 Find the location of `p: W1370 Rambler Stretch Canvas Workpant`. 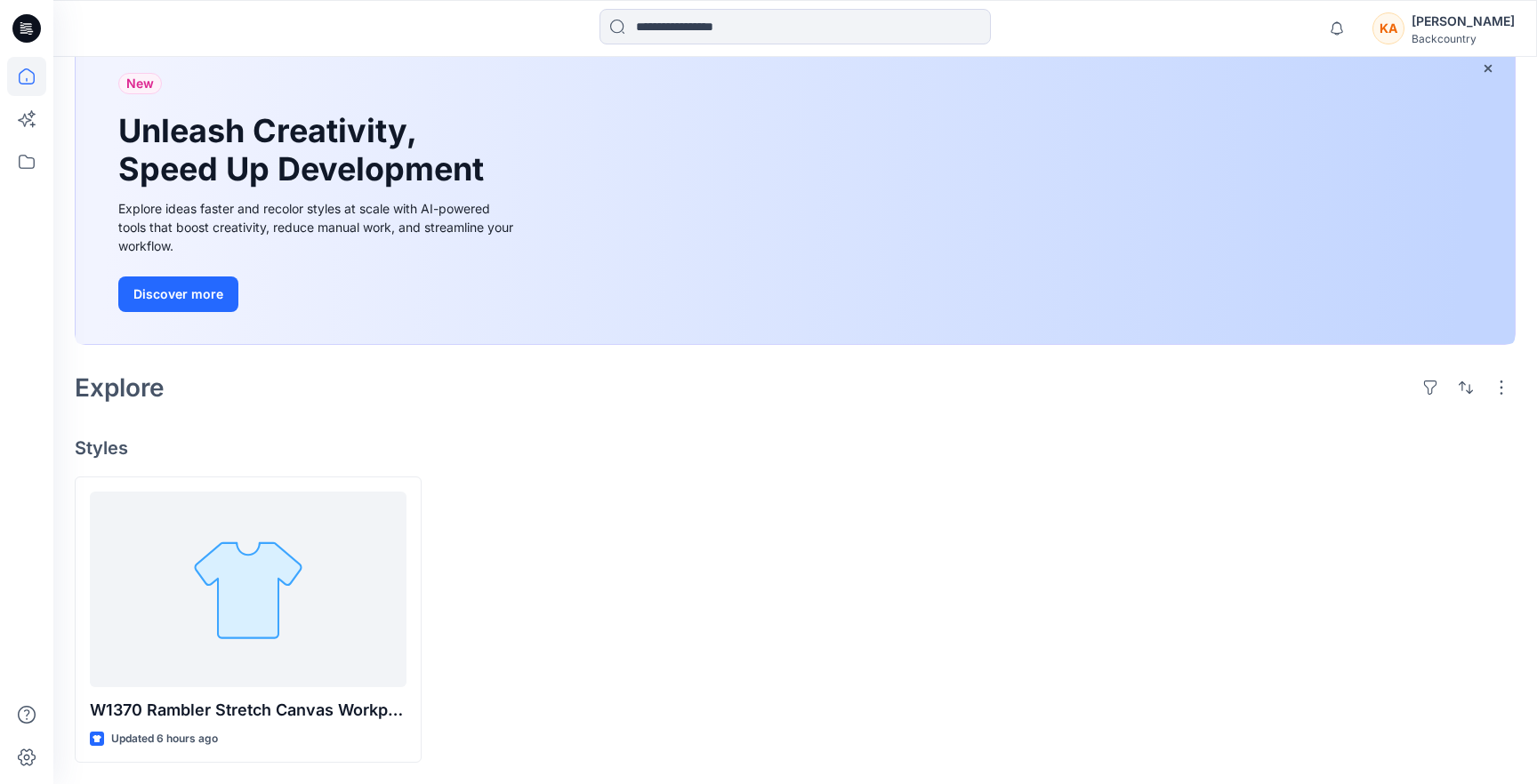

p: W1370 Rambler Stretch Canvas Workpant is located at coordinates (249, 711).